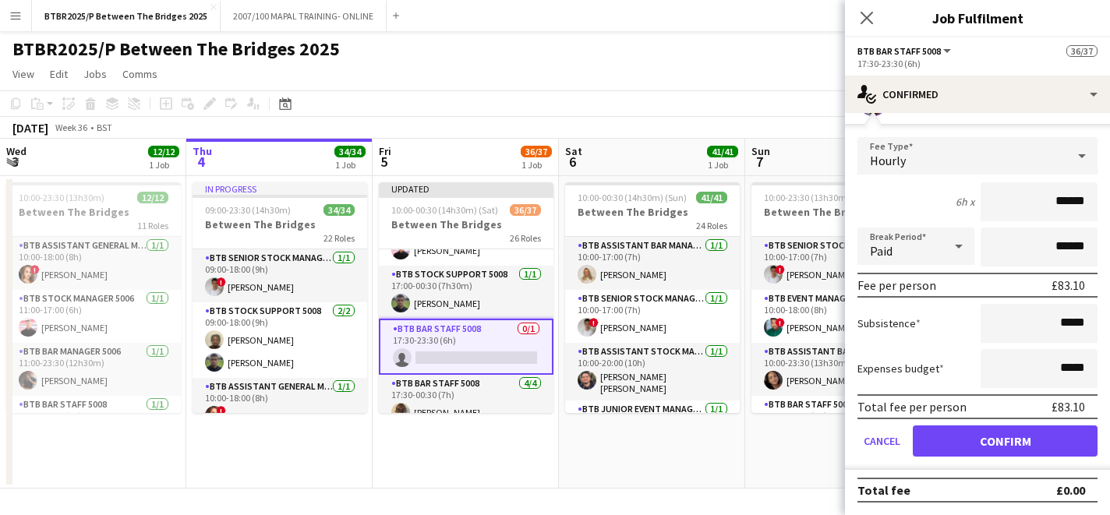 The height and width of the screenshot is (515, 1110). Describe the element at coordinates (881, 251) in the screenshot. I see `span: Paid` at that location.